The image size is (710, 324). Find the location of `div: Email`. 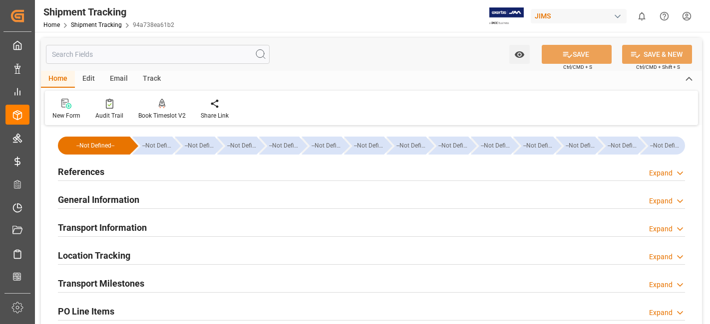

div: Email is located at coordinates (119, 79).